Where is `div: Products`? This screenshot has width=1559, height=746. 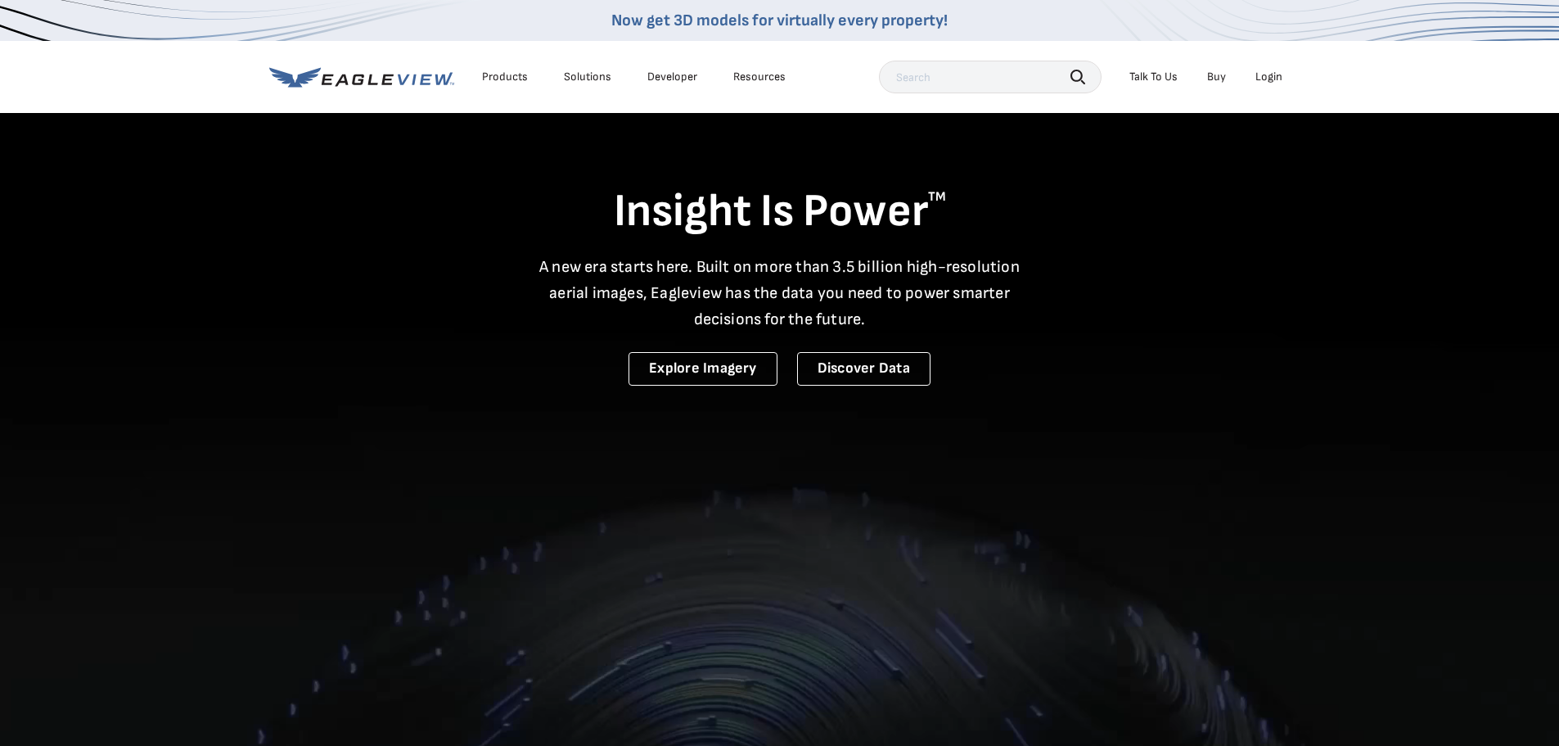 div: Products is located at coordinates (505, 77).